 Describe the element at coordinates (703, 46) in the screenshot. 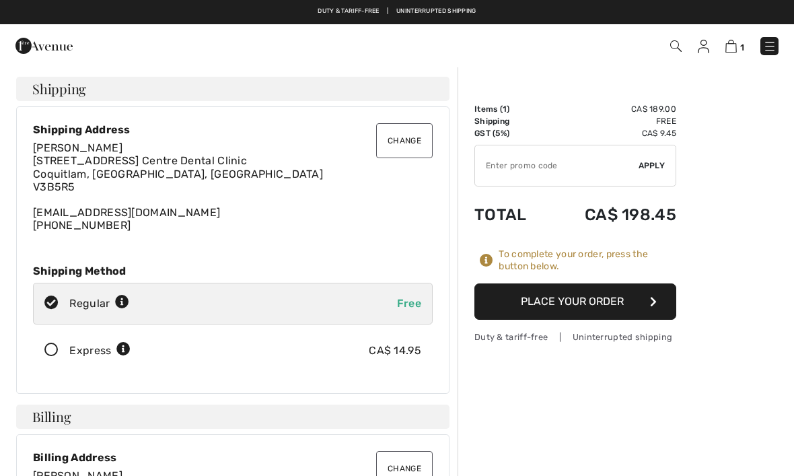

I see `img: My Info` at that location.